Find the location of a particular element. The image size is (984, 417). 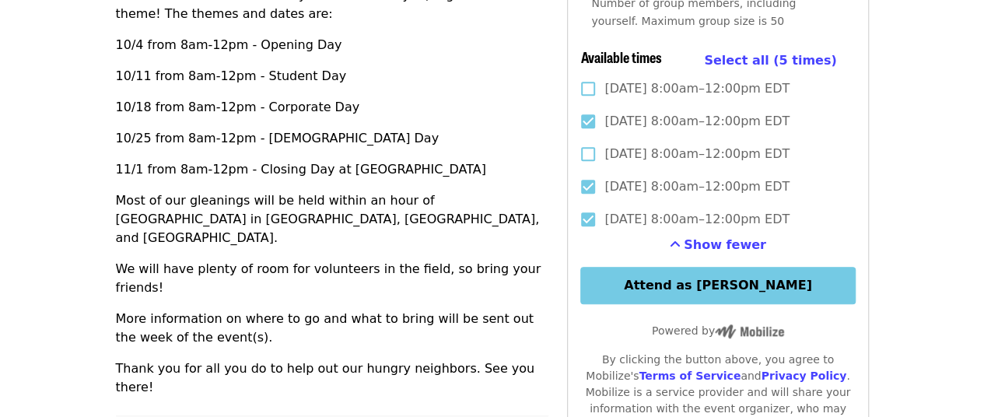

p: 10/4 from 8am-12pm - Opening Day is located at coordinates (332, 45).